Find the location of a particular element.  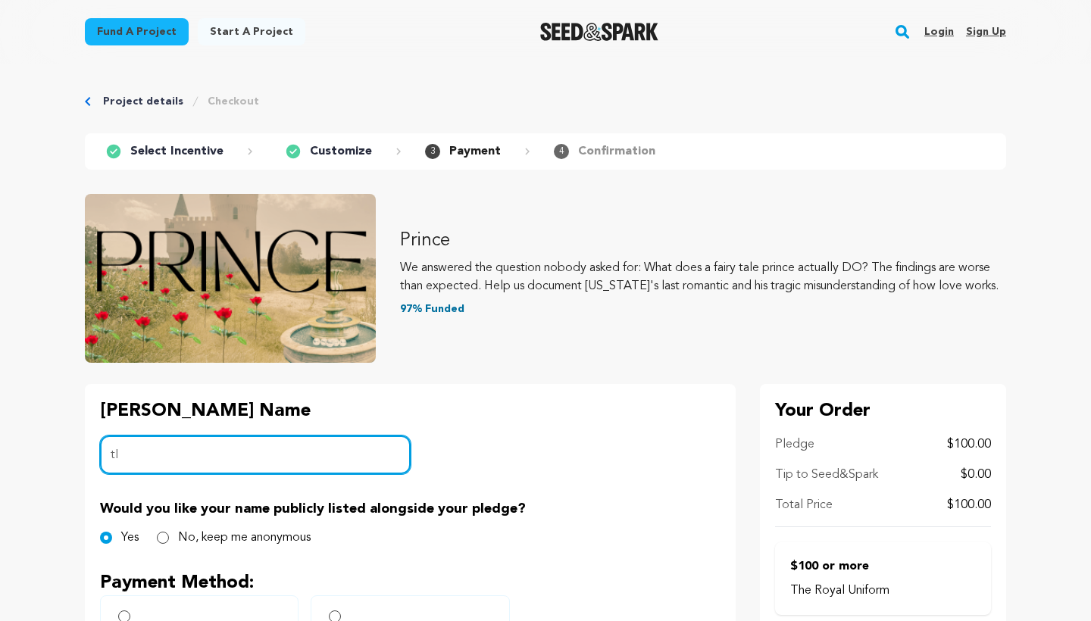

p: Prince is located at coordinates (703, 241).